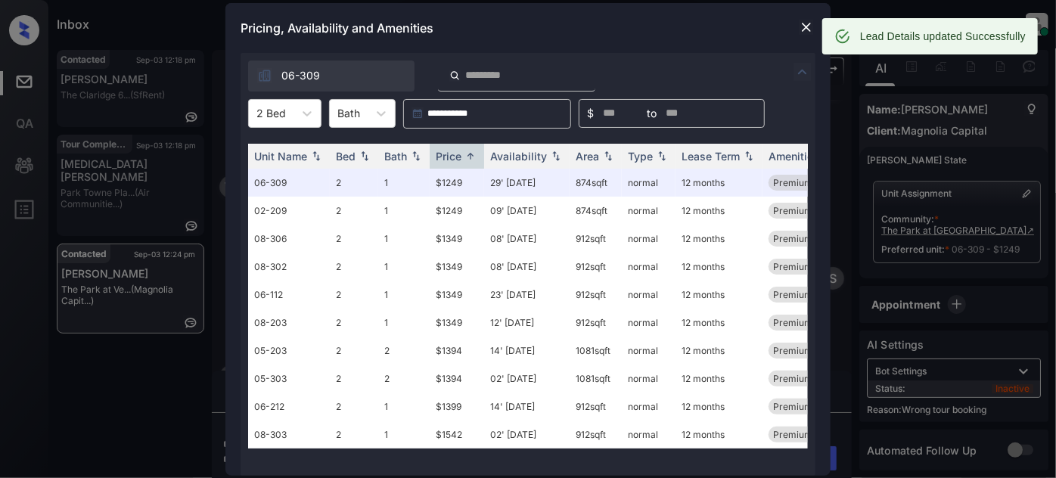 This screenshot has width=1056, height=478. What do you see at coordinates (289, 406) in the screenshot?
I see `td: 06-212` at bounding box center [289, 406].